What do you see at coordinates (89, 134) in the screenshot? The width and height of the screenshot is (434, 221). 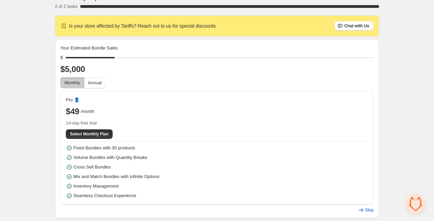 I see `button: Select Monthly Plan` at bounding box center [89, 134].